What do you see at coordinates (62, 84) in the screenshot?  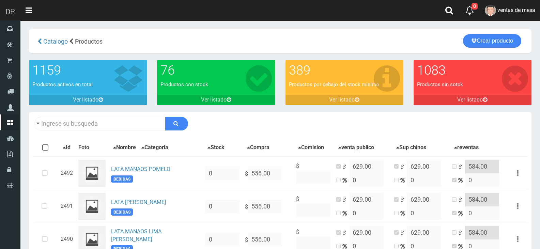 I see `font: Productos activos en total` at bounding box center [62, 84].